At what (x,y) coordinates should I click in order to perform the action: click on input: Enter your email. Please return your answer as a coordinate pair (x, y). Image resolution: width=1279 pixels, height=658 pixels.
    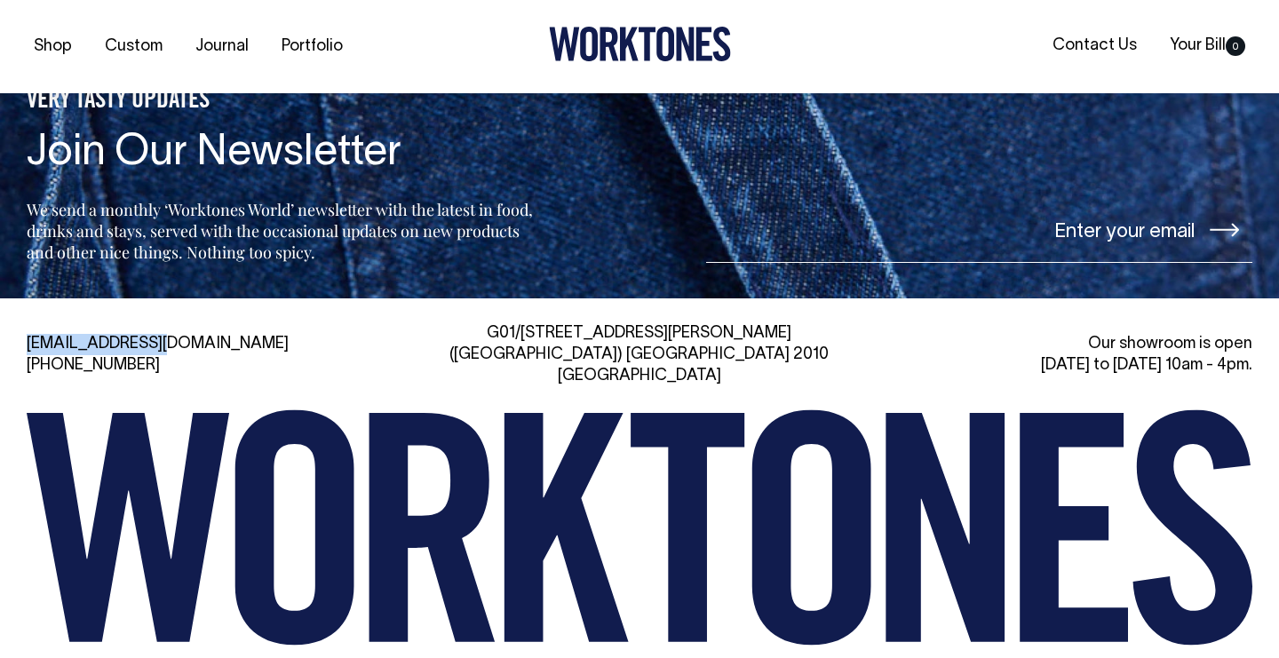
    Looking at the image, I should click on (979, 229).